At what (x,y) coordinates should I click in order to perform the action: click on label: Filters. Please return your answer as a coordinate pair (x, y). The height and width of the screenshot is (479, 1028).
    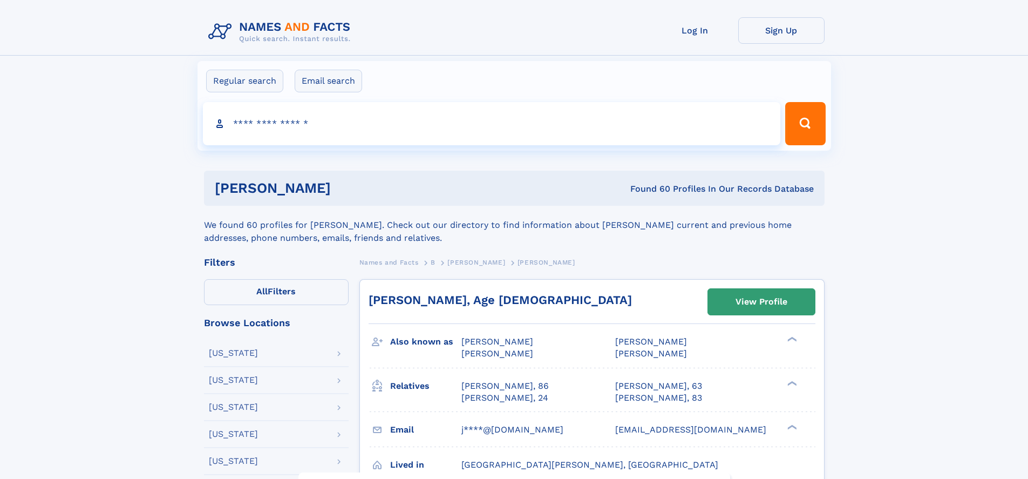
    Looking at the image, I should click on (276, 292).